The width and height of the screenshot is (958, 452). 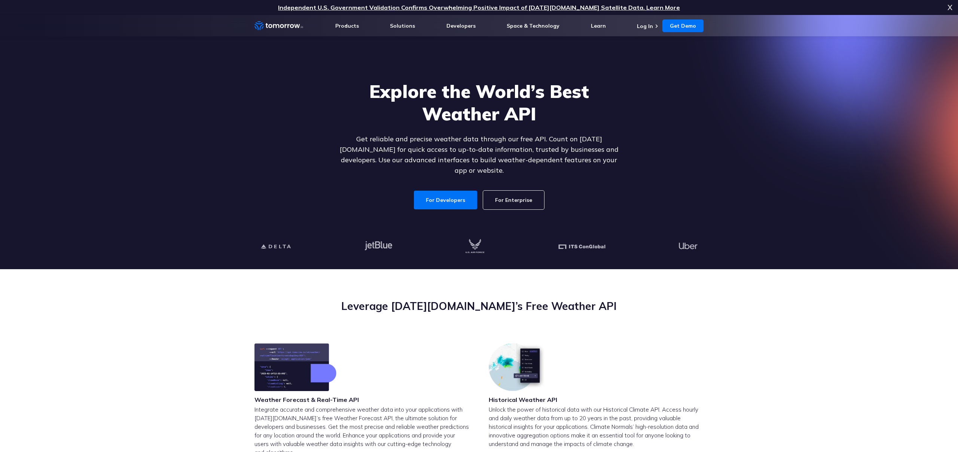 I want to click on a: For Enterprise, so click(x=513, y=200).